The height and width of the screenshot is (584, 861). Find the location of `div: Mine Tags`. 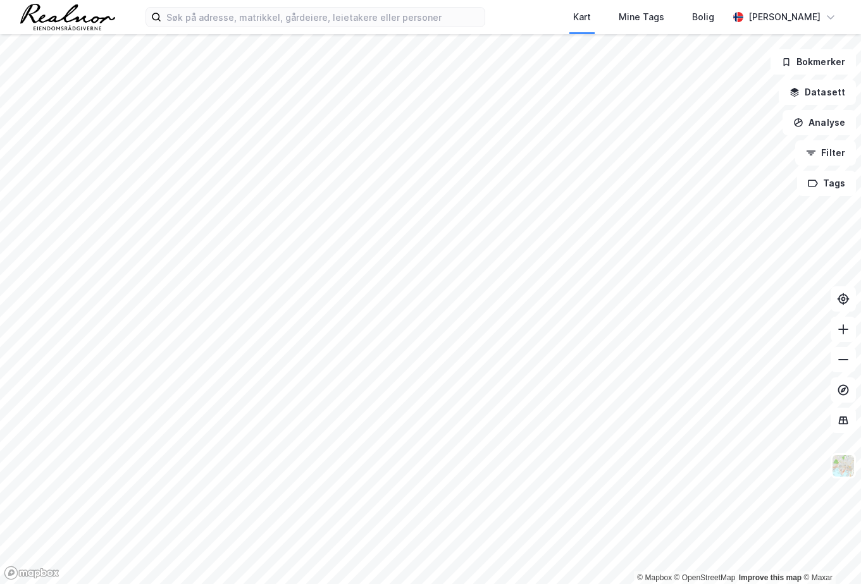

div: Mine Tags is located at coordinates (641, 17).